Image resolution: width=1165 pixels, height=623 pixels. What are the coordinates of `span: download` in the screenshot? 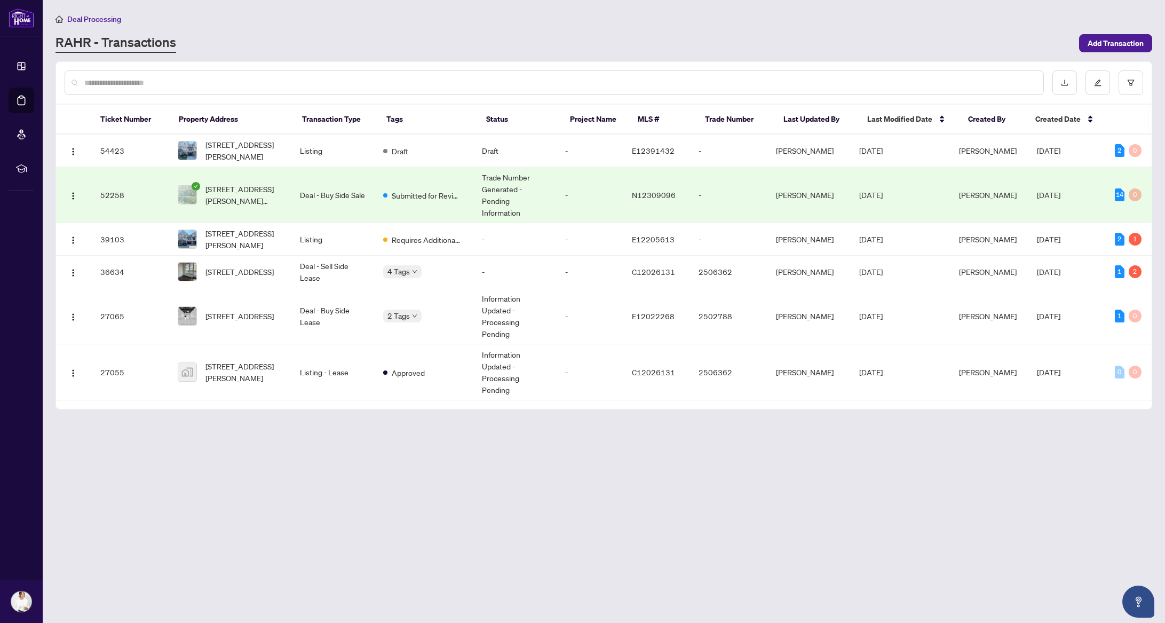 It's located at (1065, 83).